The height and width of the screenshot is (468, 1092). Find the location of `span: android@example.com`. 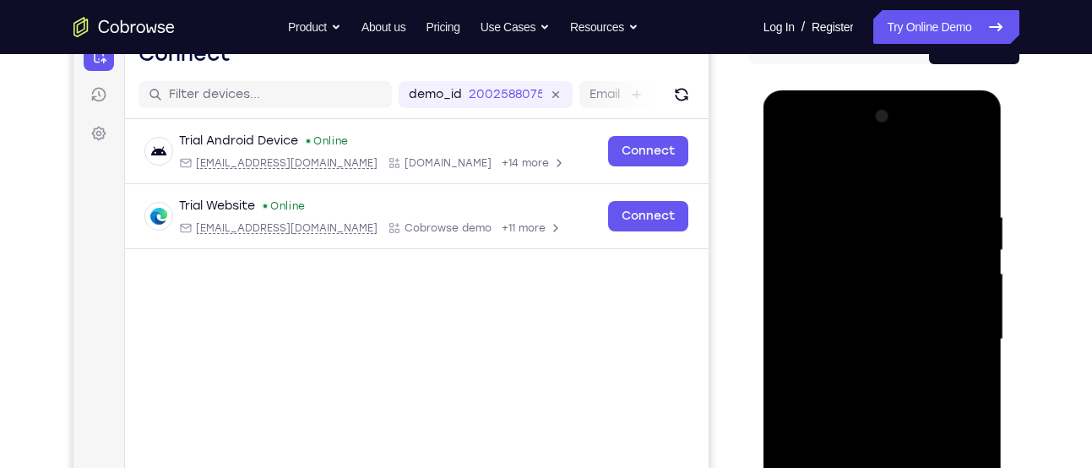

span: android@example.com is located at coordinates (213, 133).